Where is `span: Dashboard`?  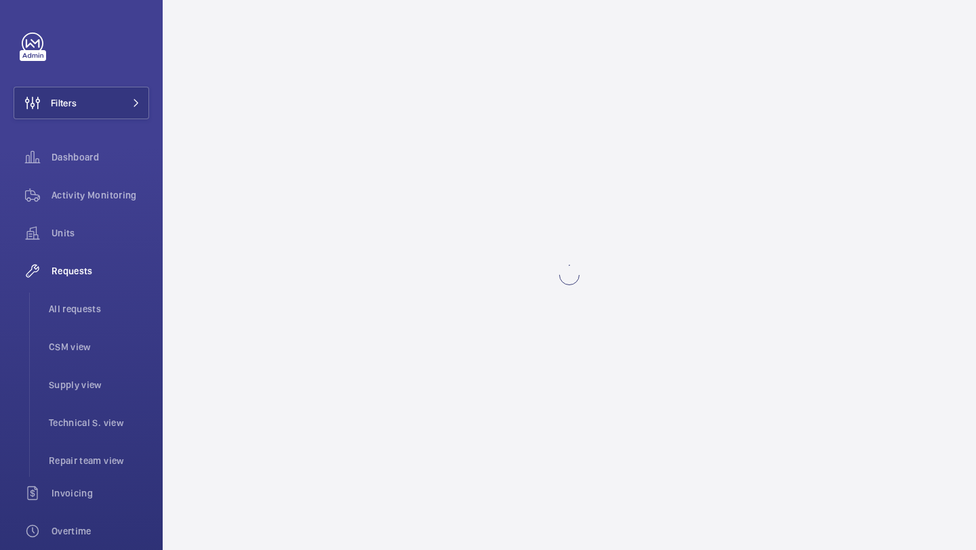
span: Dashboard is located at coordinates (100, 157).